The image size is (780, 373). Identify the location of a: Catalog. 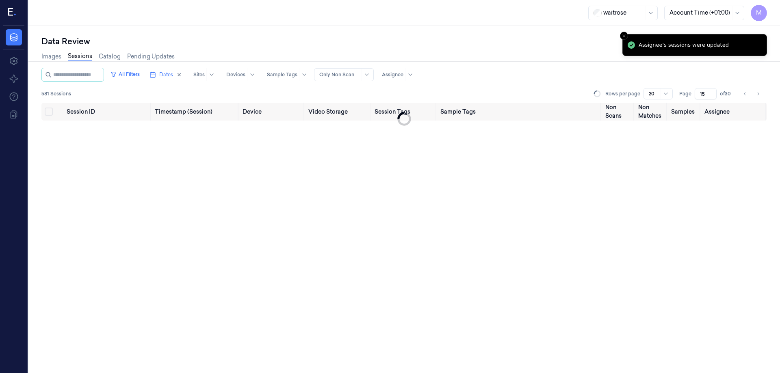
(110, 56).